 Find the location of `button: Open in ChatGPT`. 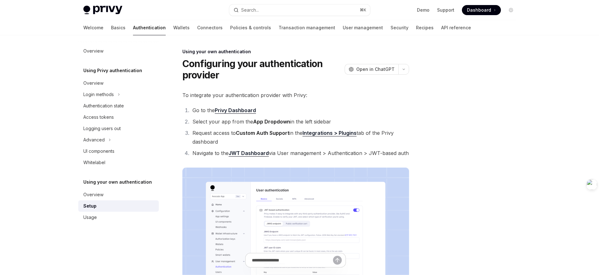

button: Open in ChatGPT is located at coordinates (372, 69).